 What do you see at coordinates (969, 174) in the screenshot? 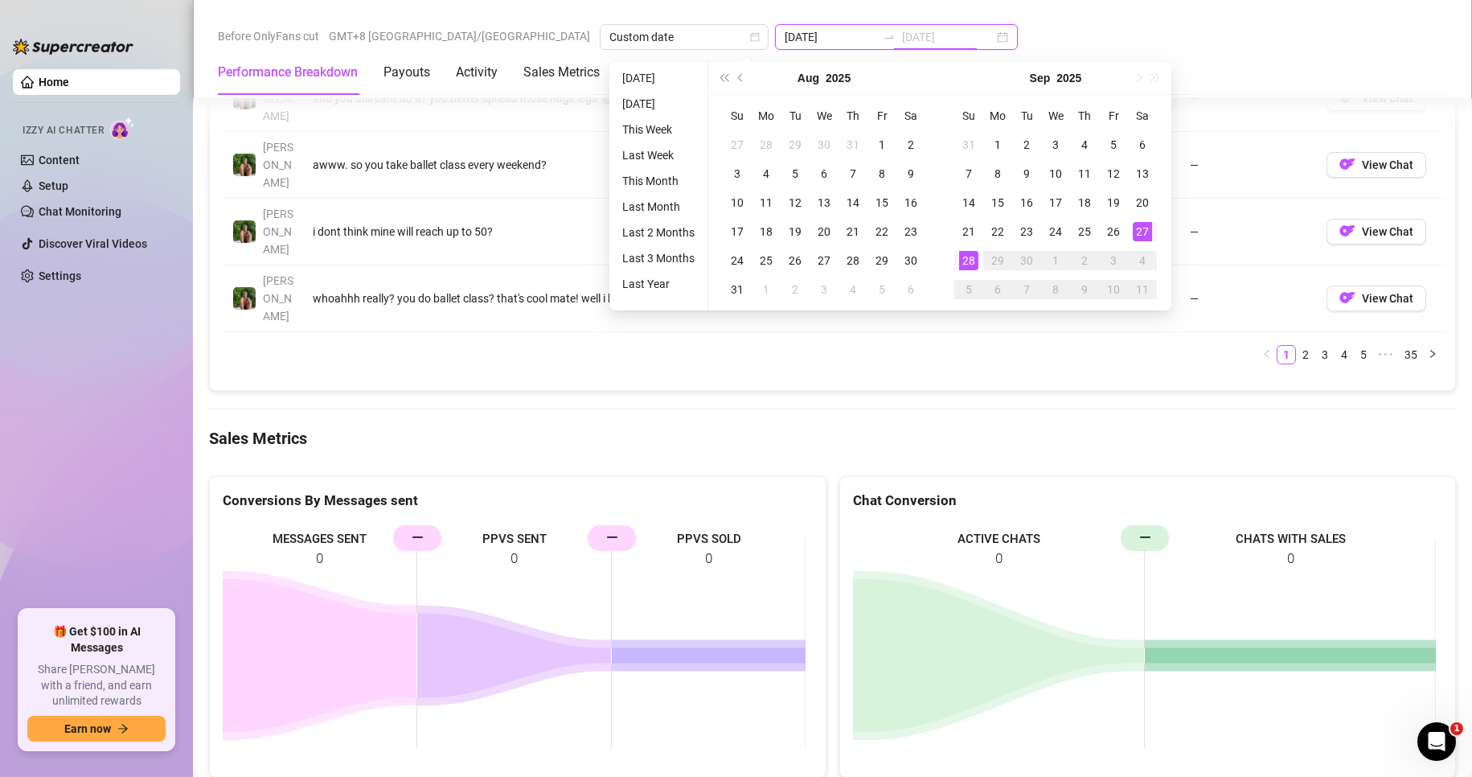
I see `td: 2025-09-07` at bounding box center [969, 174].